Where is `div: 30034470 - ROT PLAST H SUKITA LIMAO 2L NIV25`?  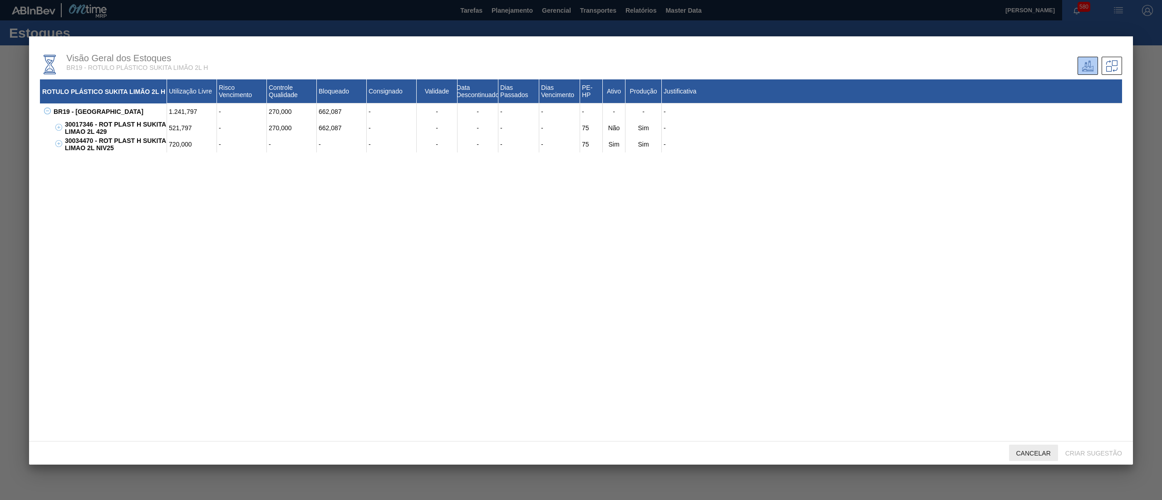
div: 30034470 - ROT PLAST H SUKITA LIMAO 2L NIV25 is located at coordinates (115, 144).